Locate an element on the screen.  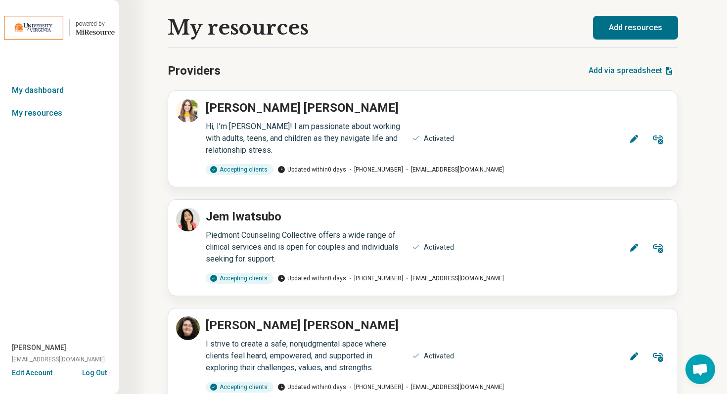
div: Piedmont Counseling Collective offers a wide range of clinical services and is open for couples a... is located at coordinates (305, 247).